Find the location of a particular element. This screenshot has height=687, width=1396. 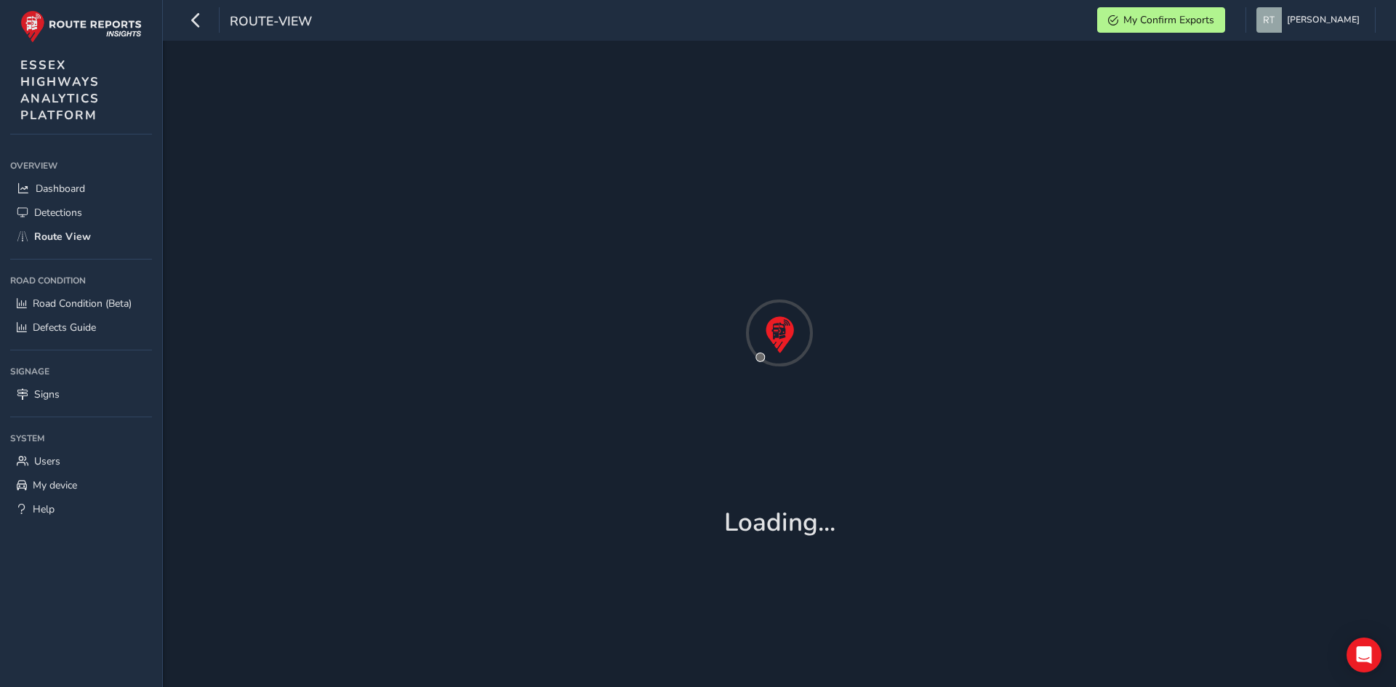

a: Dashboard is located at coordinates (81, 188).